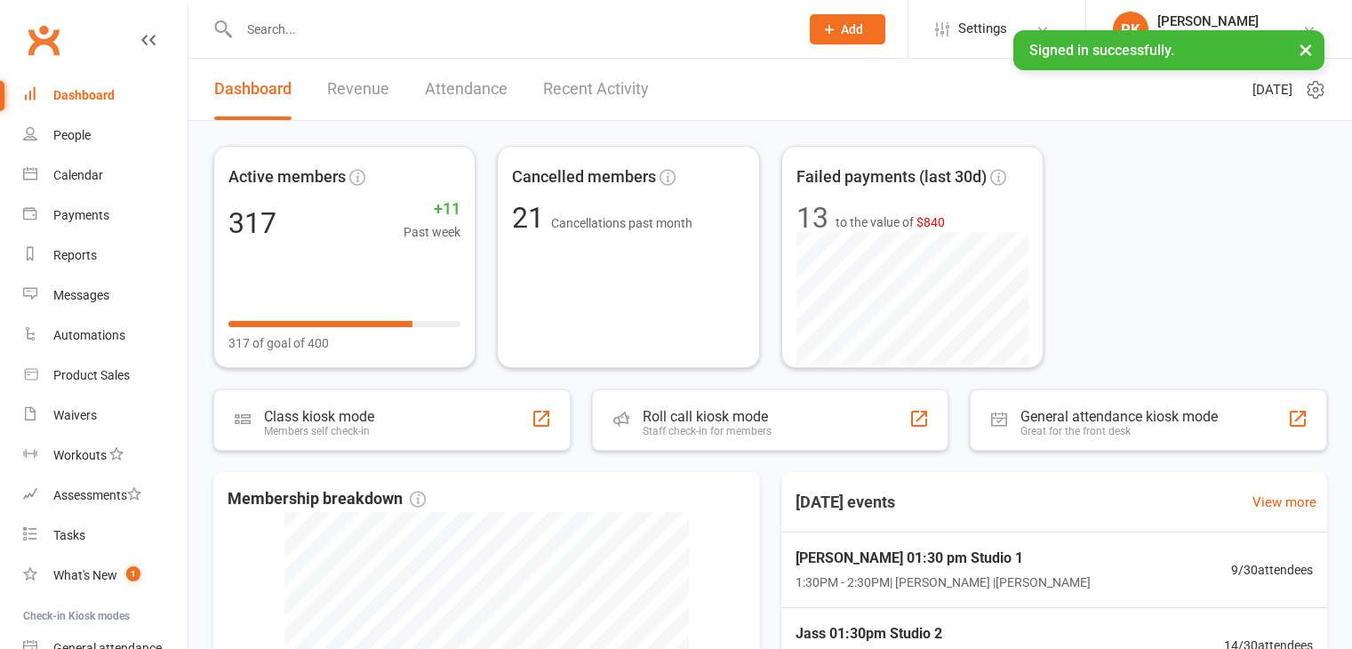 This screenshot has height=649, width=1352. I want to click on a: View more, so click(1285, 502).